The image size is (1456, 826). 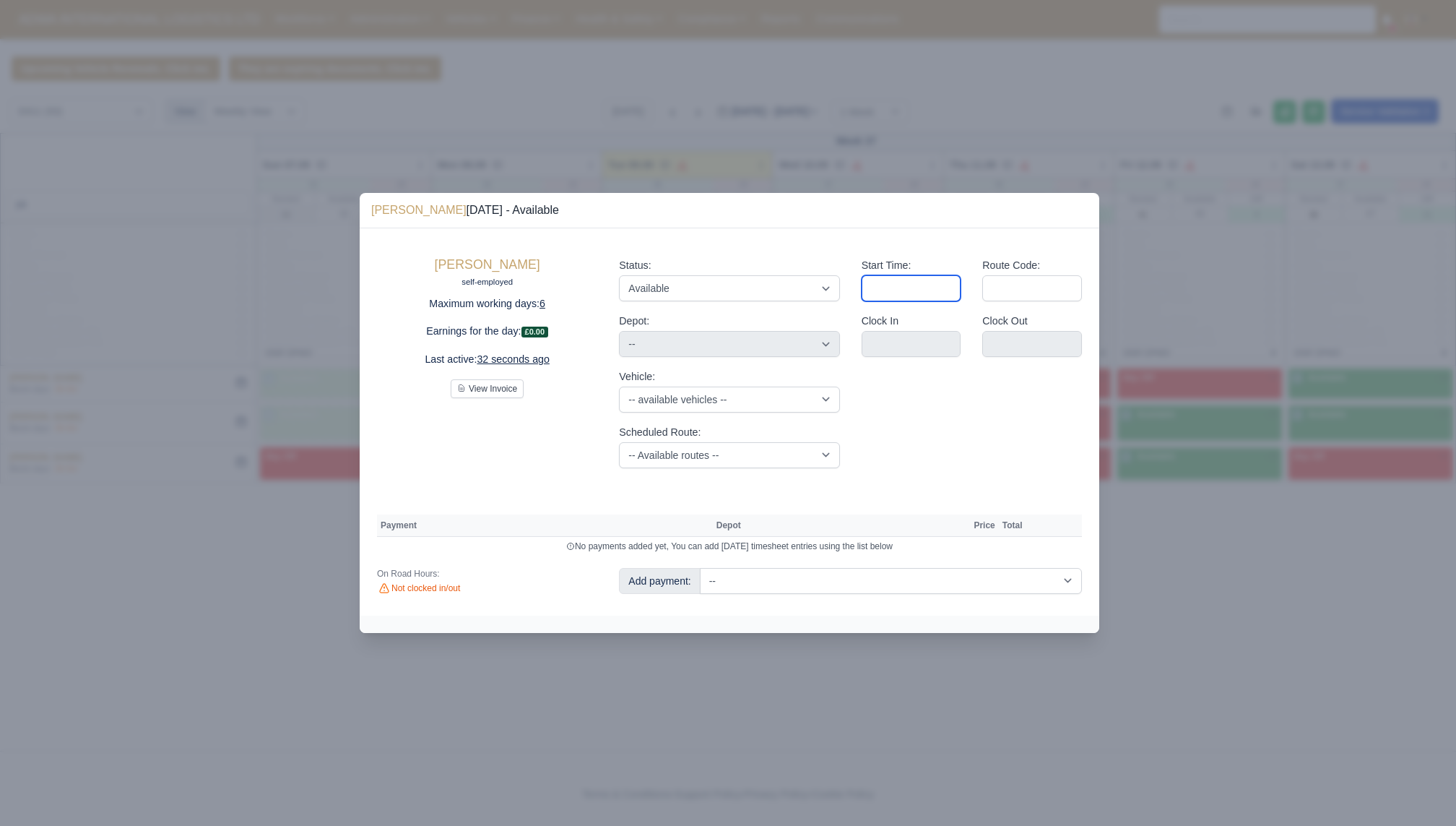 What do you see at coordinates (487, 359) in the screenshot?
I see `p: Last active:` at bounding box center [487, 359].